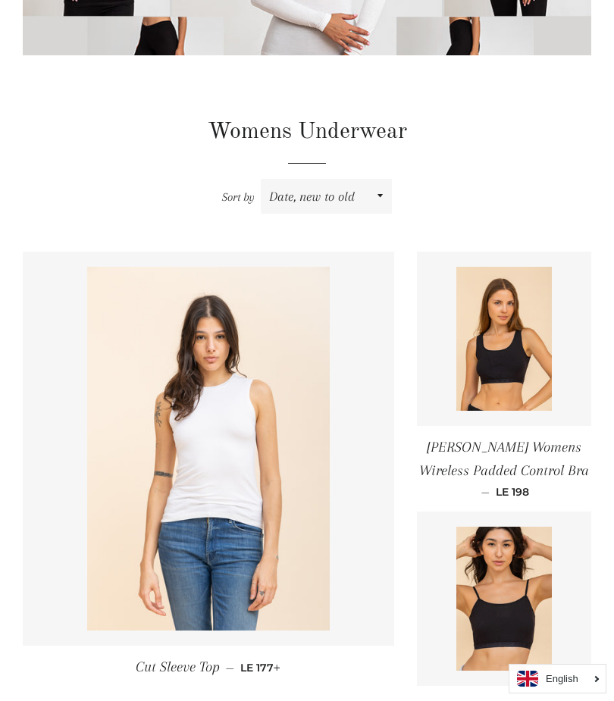  What do you see at coordinates (260, 668) in the screenshot?
I see `span: LE 177` at bounding box center [260, 668].